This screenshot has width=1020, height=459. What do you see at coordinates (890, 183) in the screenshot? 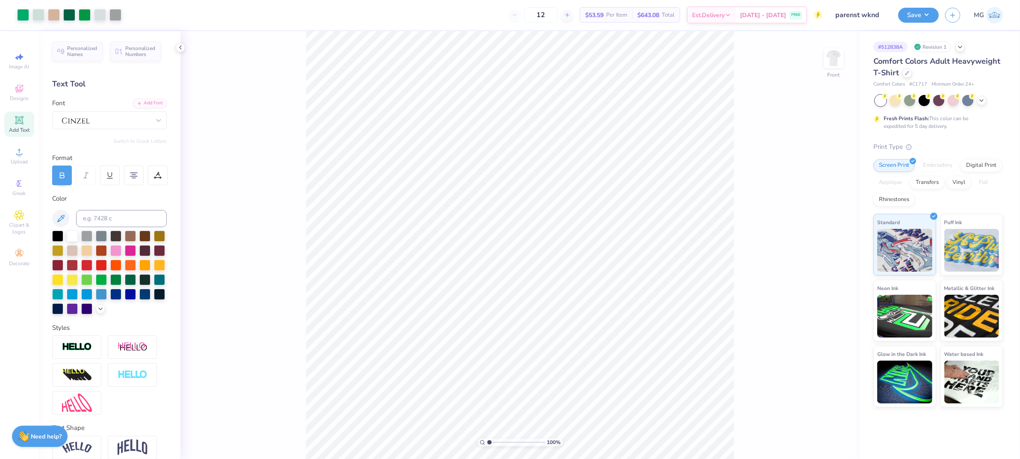
I see `div: Applique` at bounding box center [890, 183].